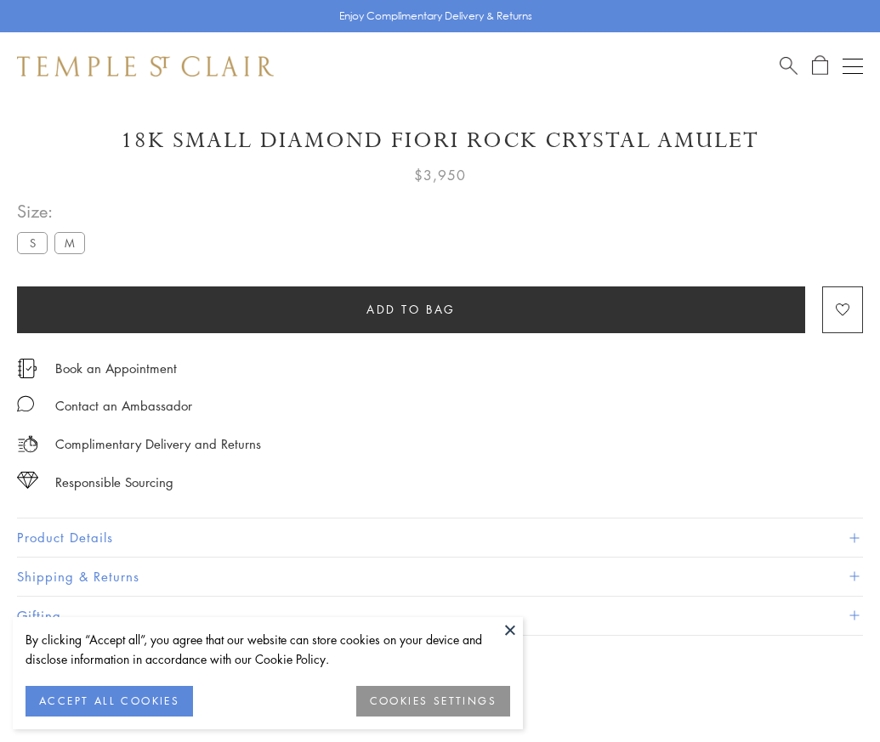 The height and width of the screenshot is (742, 880). I want to click on button: Gifting, so click(439, 615).